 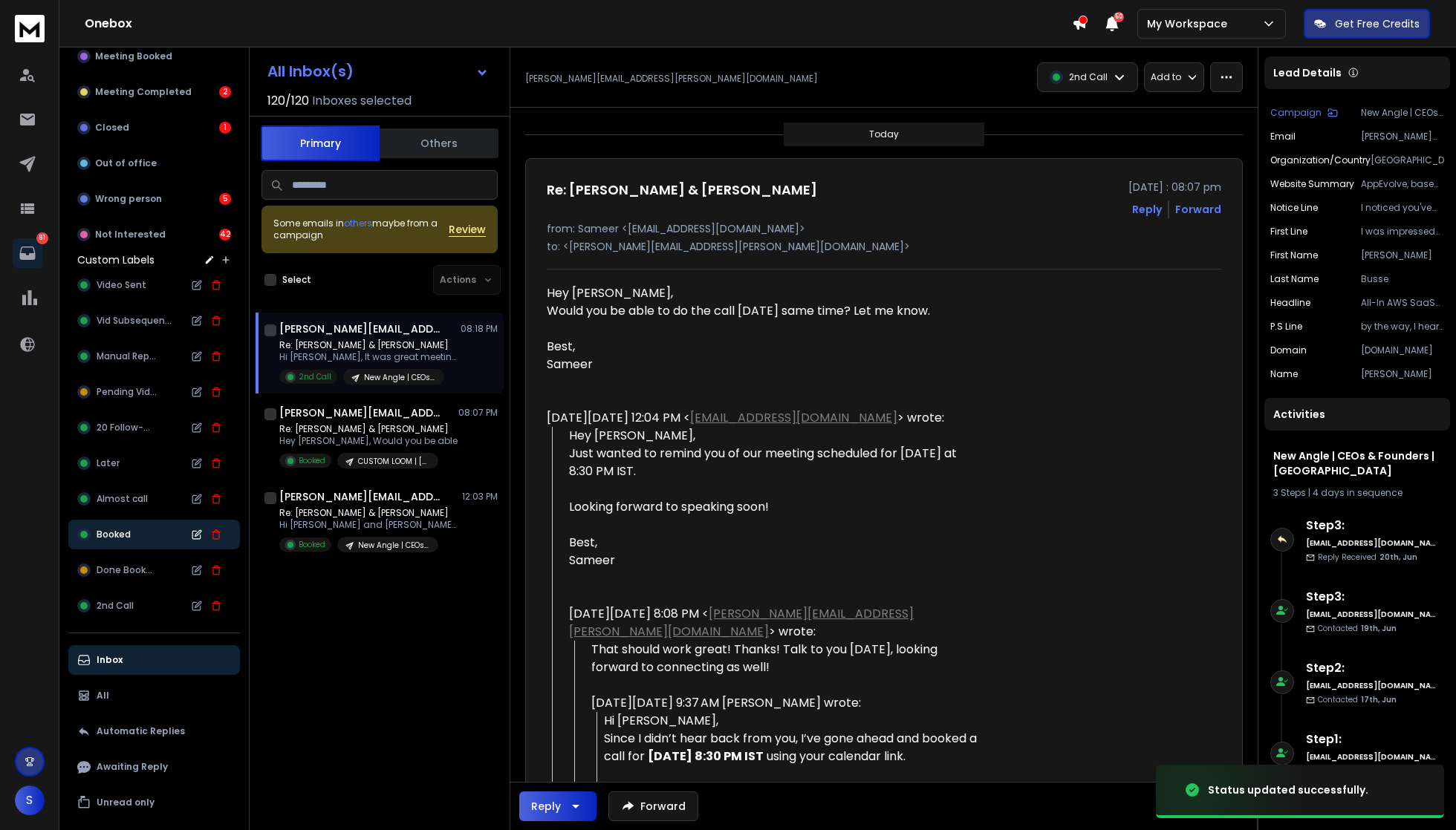 I want to click on button: Get Free Credits, so click(x=1367, y=24).